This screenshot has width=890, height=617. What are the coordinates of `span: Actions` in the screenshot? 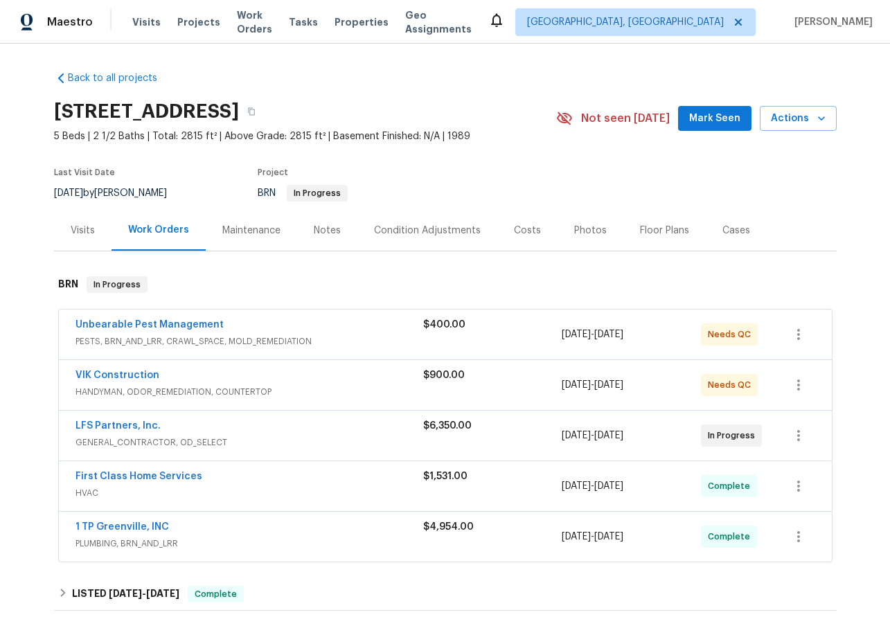 It's located at (798, 118).